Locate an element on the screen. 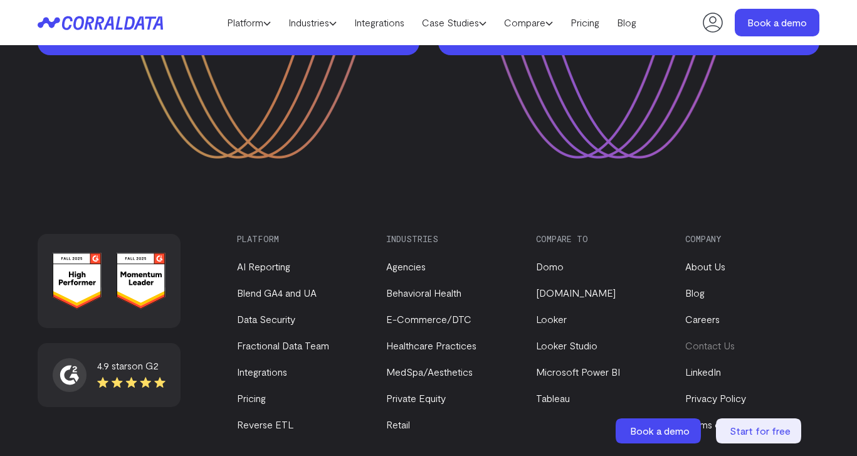 This screenshot has width=857, height=456. a: Start for free is located at coordinates (760, 431).